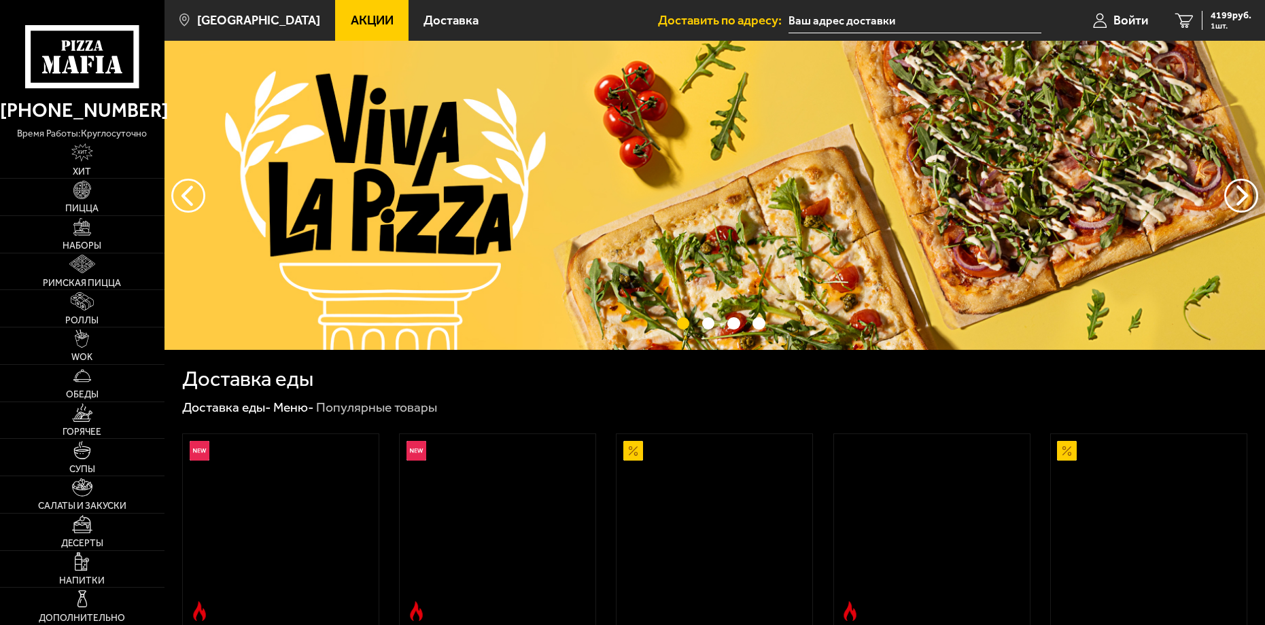  What do you see at coordinates (82, 618) in the screenshot?
I see `span: Дополнительно` at bounding box center [82, 618].